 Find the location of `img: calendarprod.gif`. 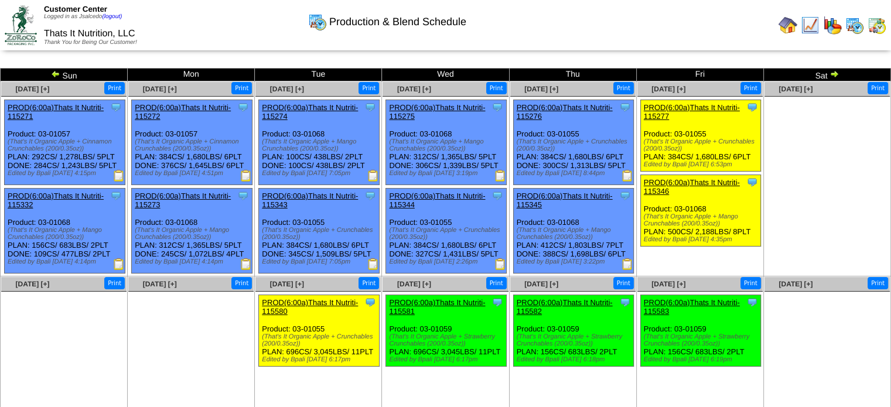

img: calendarprod.gif is located at coordinates (855, 25).